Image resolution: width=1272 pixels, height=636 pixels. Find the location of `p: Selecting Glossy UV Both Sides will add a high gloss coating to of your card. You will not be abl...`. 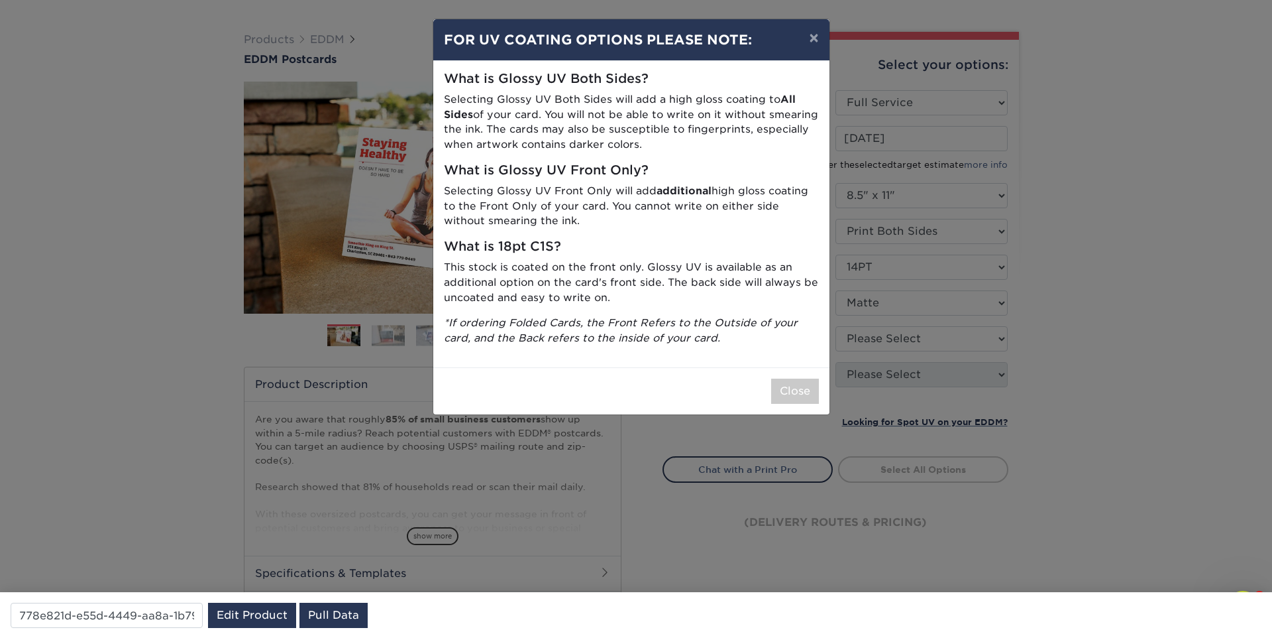

p: Selecting Glossy UV Both Sides will add a high gloss coating to of your card. You will not be abl... is located at coordinates (632, 122).